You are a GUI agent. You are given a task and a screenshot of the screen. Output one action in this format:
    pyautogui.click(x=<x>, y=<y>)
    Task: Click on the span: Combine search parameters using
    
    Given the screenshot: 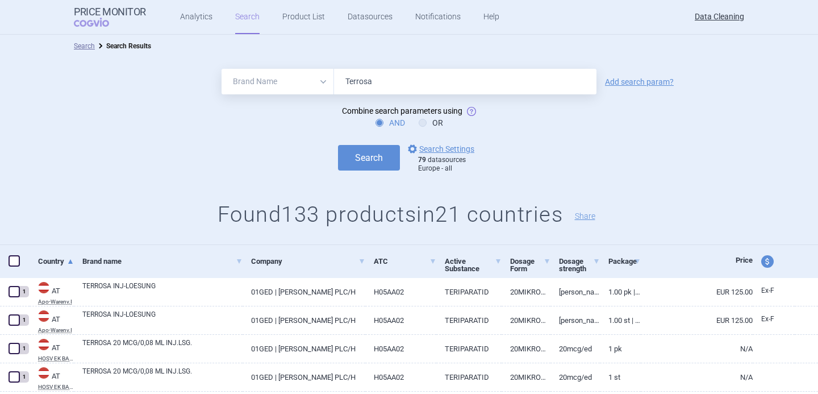 What is the action you would take?
    pyautogui.click(x=402, y=111)
    